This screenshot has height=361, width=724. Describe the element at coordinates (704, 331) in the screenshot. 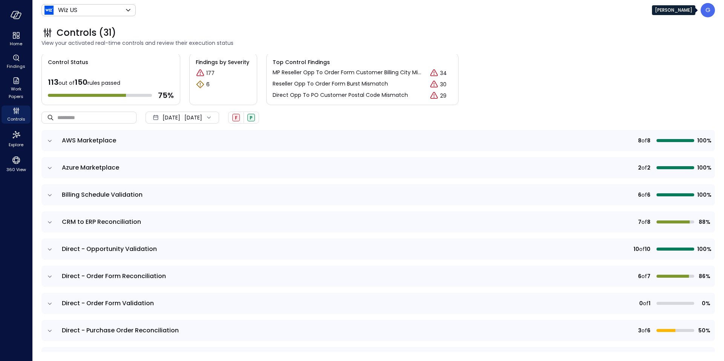

I see `span: 50%` at that location.